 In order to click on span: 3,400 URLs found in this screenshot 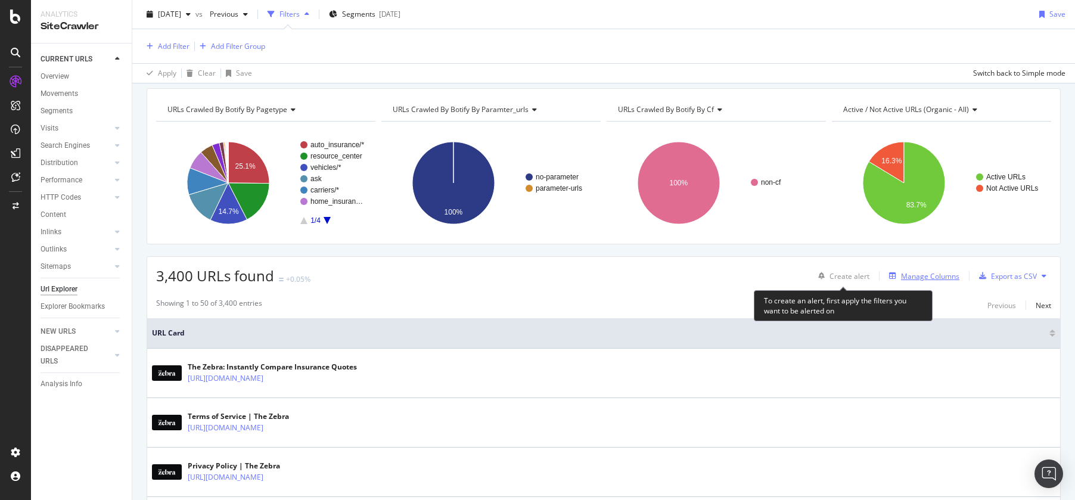, I will do `click(215, 275)`.